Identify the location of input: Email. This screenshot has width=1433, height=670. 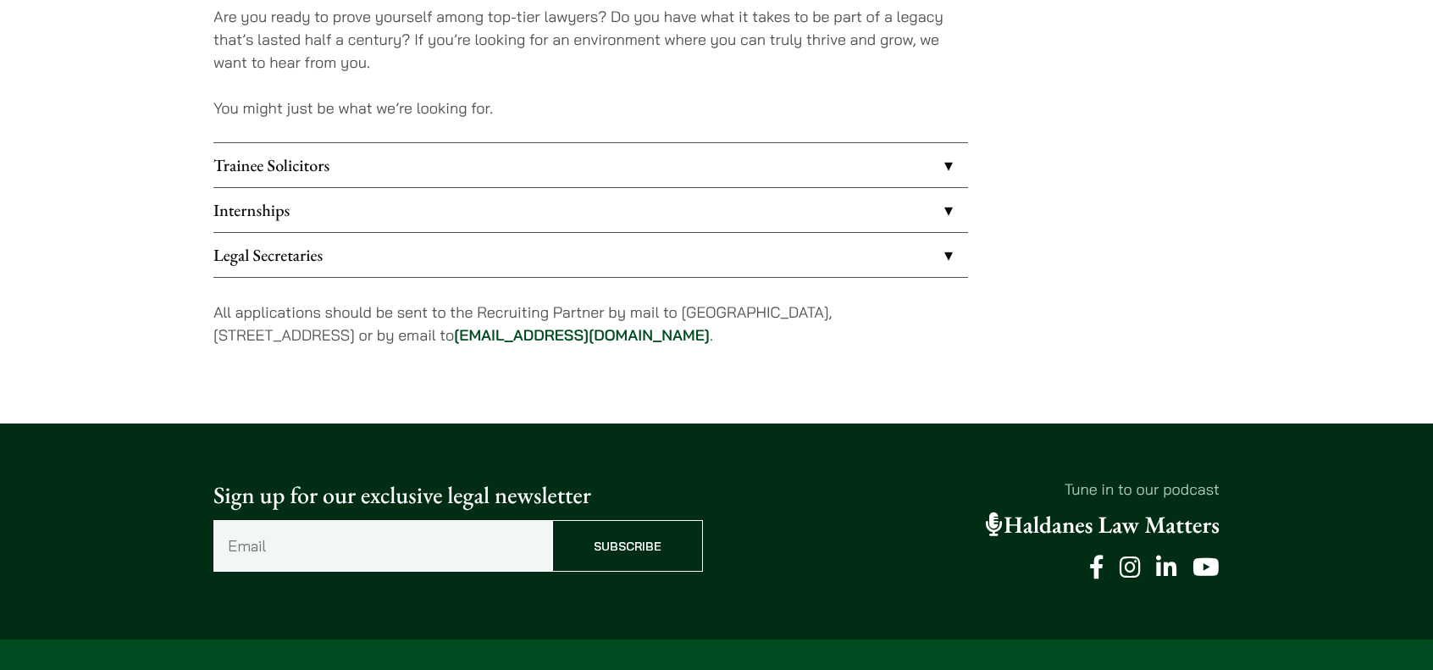
(383, 546).